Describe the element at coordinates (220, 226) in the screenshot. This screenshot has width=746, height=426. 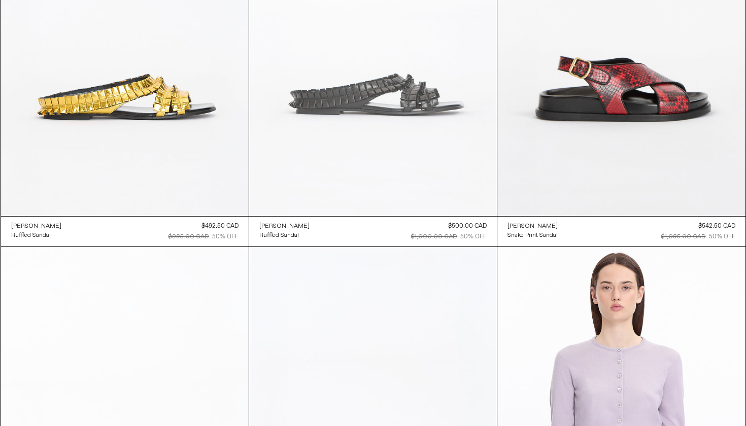
I see `div: $492.50 CAD` at that location.